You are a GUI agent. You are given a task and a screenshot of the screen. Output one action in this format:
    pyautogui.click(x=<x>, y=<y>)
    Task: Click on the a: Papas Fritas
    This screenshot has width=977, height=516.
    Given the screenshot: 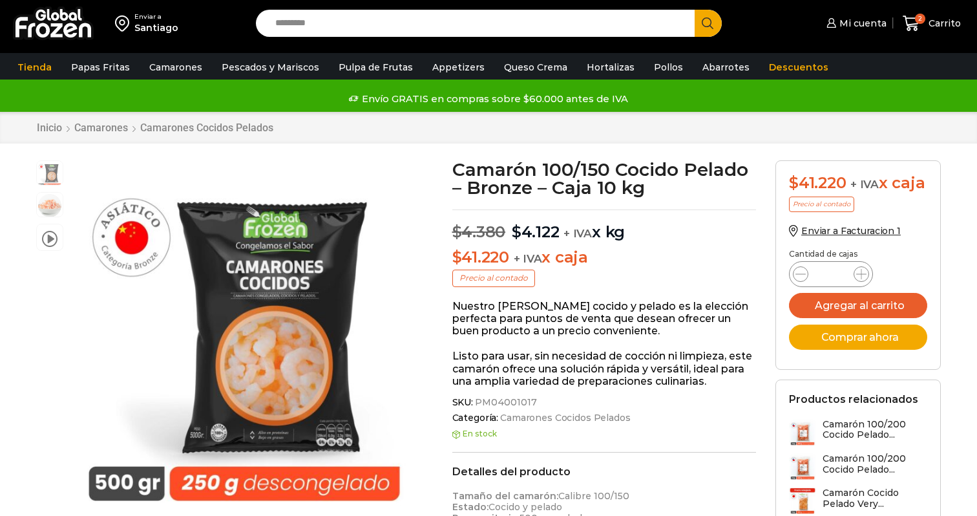 What is the action you would take?
    pyautogui.click(x=100, y=67)
    